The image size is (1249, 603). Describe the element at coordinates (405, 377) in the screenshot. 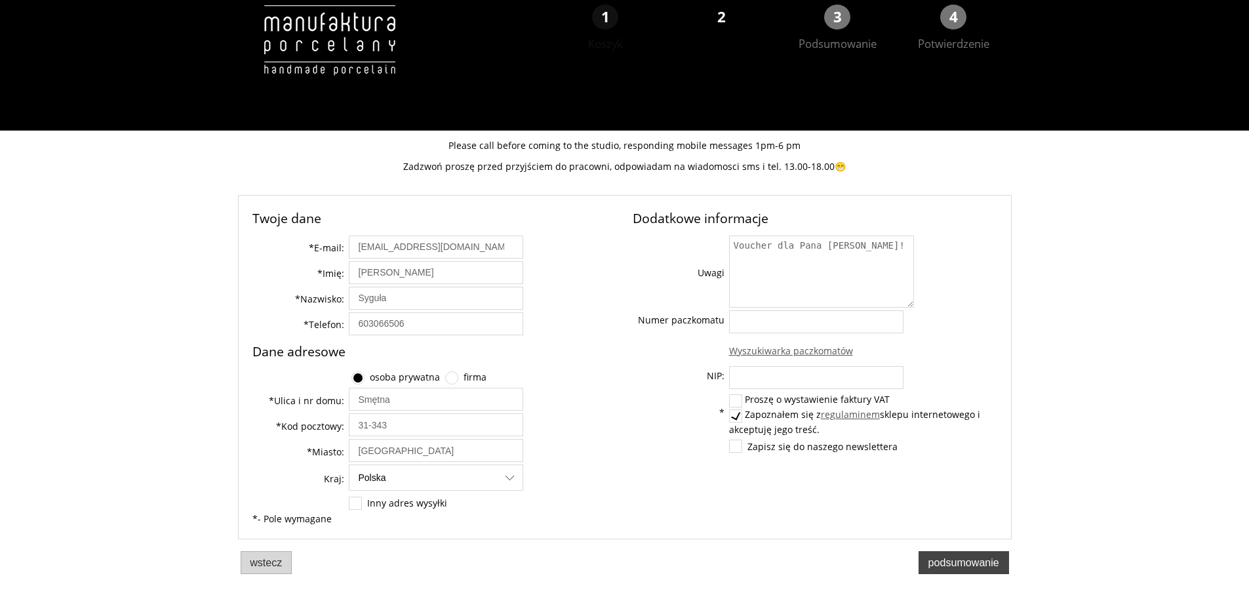

I see `label: osoba prywatna` at that location.